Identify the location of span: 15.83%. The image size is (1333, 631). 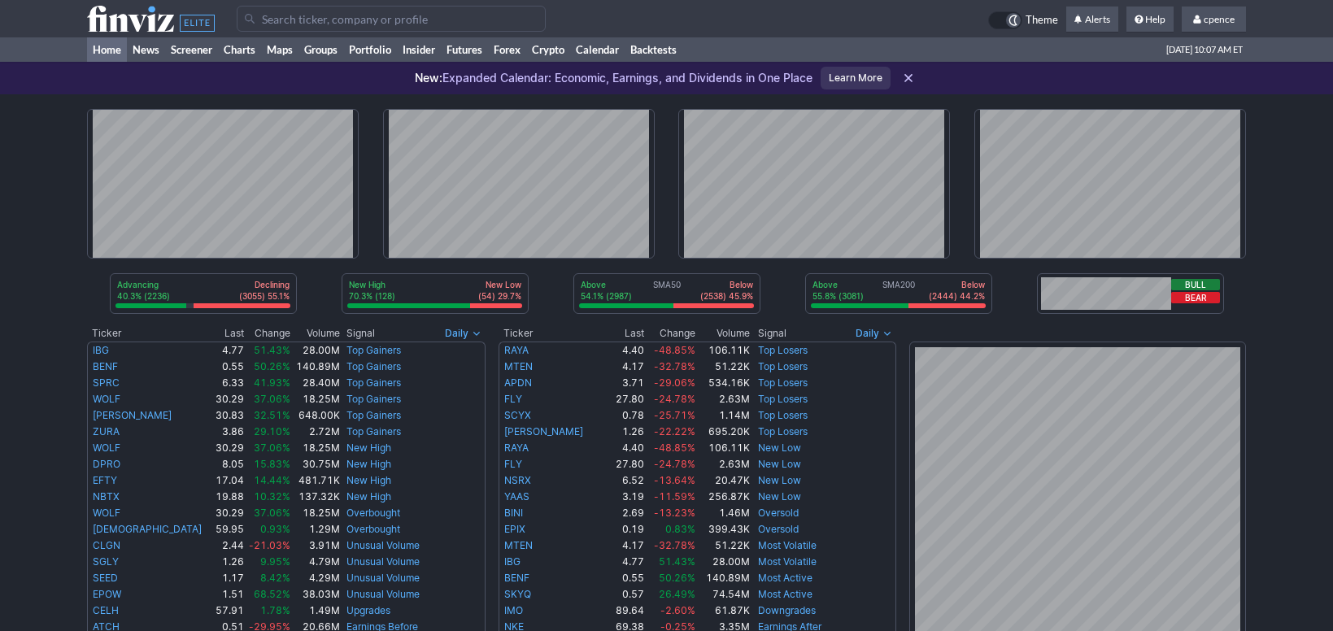
(272, 463).